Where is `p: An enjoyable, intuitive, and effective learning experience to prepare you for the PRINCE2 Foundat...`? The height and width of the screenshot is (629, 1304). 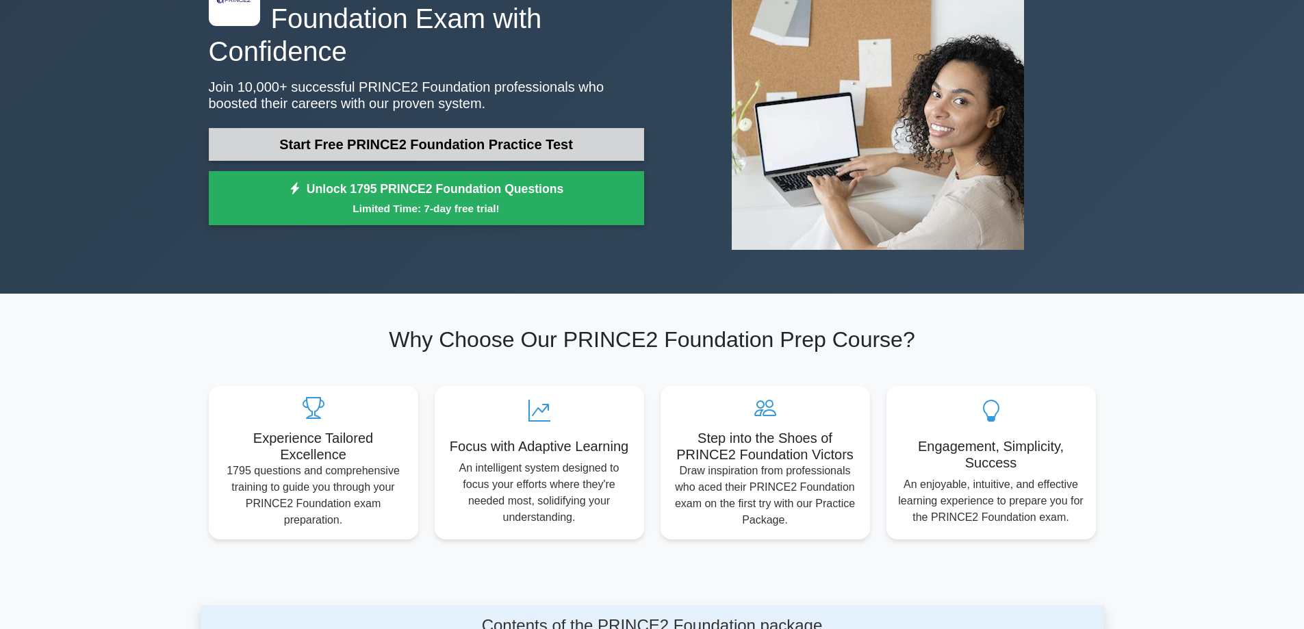 p: An enjoyable, intuitive, and effective learning experience to prepare you for the PRINCE2 Foundat... is located at coordinates (991, 501).